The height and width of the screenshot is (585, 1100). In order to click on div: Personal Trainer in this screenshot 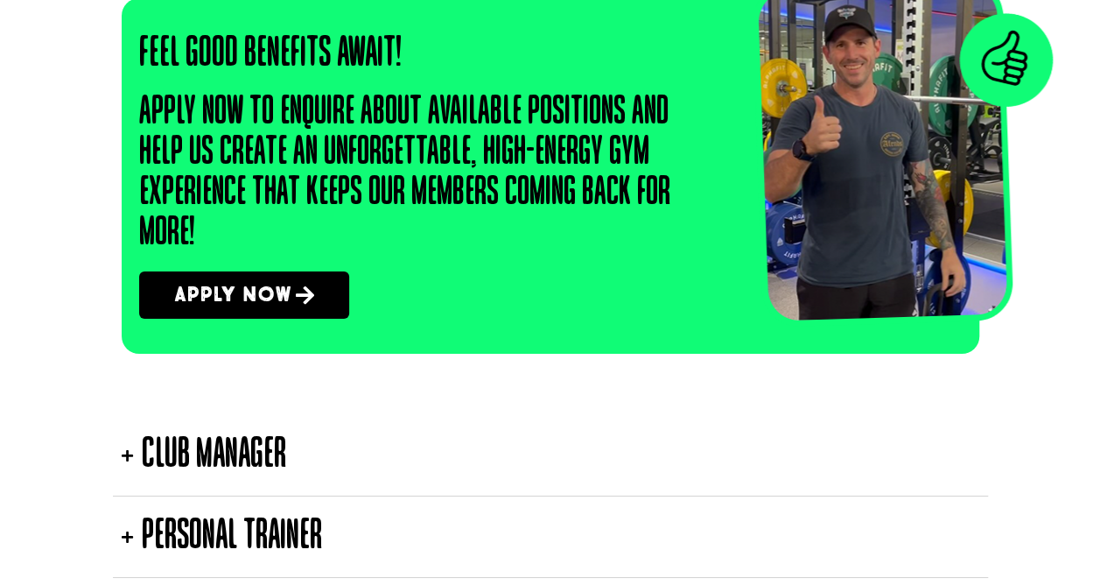, I will do `click(232, 536)`.